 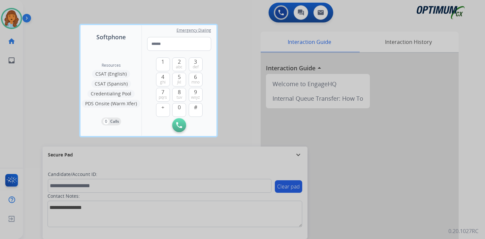 I want to click on span: pqrs, so click(x=163, y=97).